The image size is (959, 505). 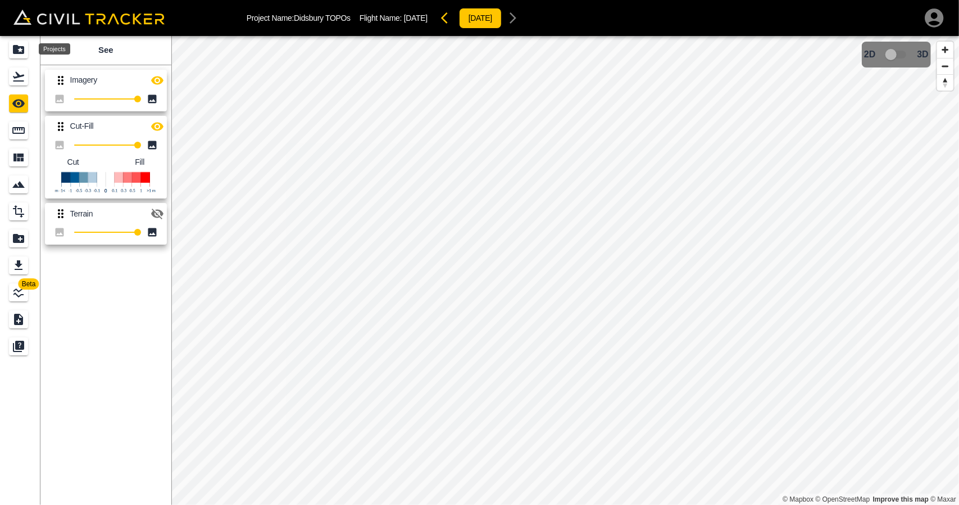 I want to click on span: 3D, so click(x=923, y=54).